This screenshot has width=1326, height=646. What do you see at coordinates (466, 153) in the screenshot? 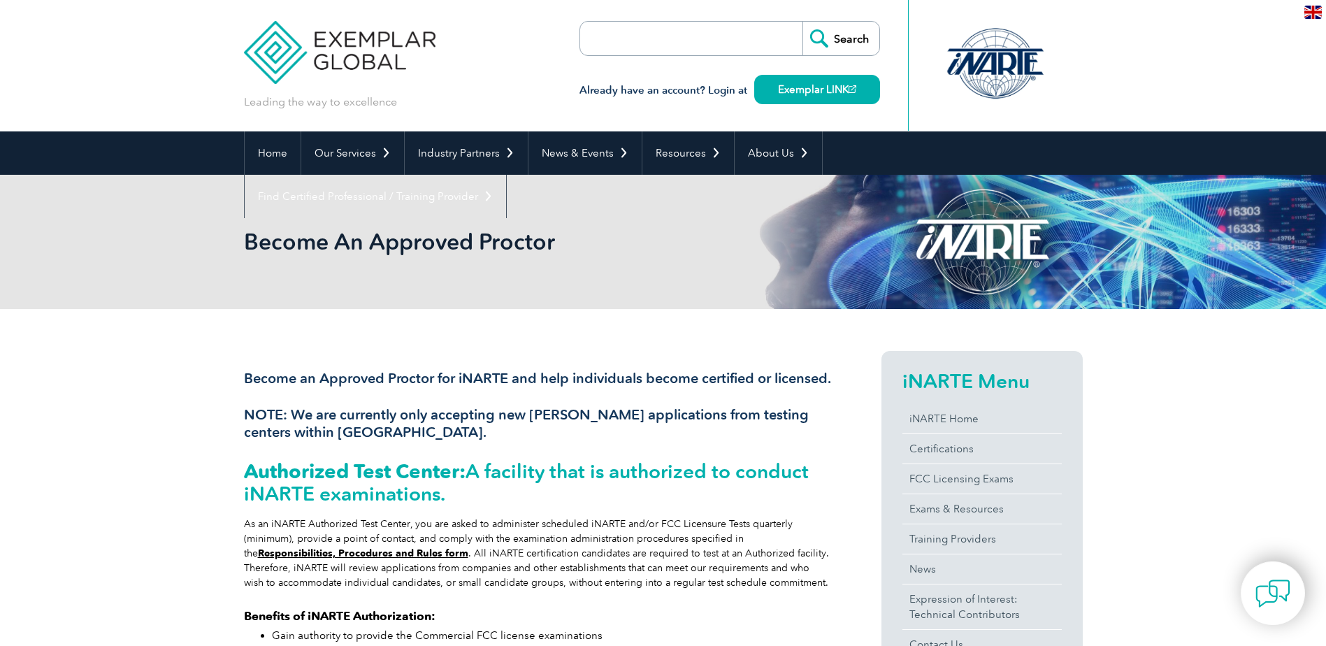
I see `a: Industry Partners` at bounding box center [466, 153].